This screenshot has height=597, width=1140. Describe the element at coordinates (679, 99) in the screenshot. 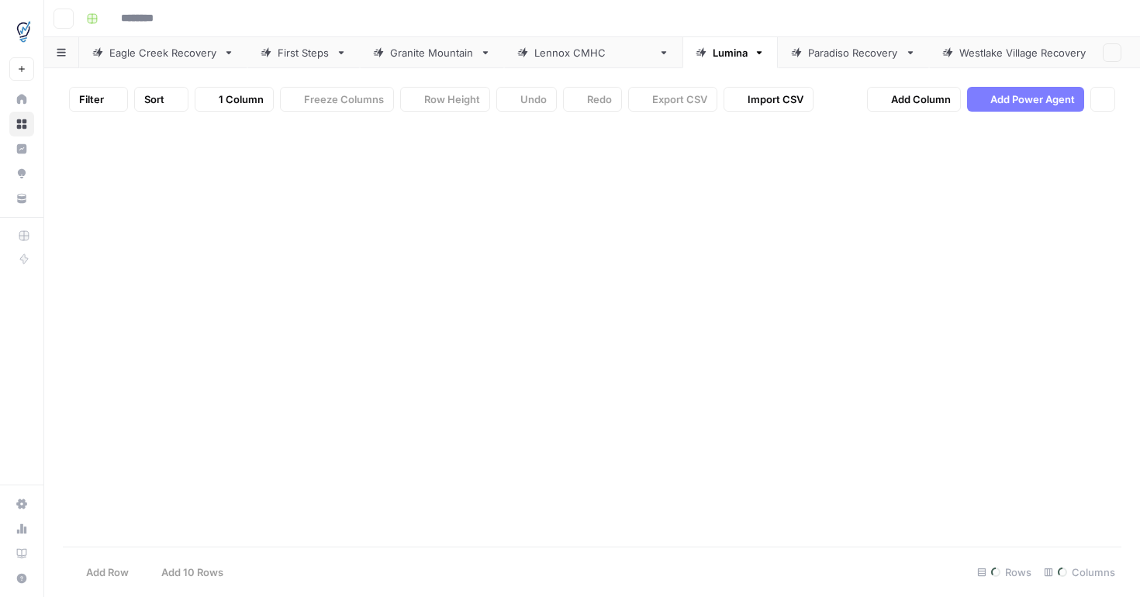

I see `span: Export CSV` at that location.